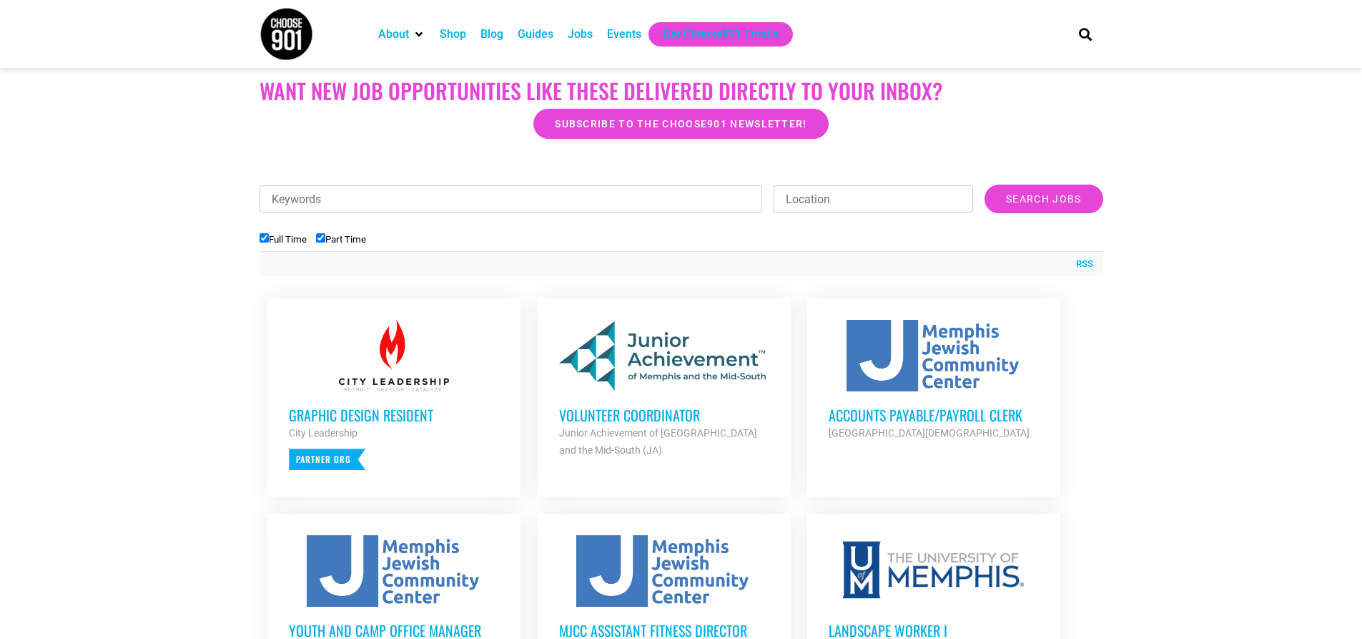 The height and width of the screenshot is (639, 1362). Describe the element at coordinates (283, 239) in the screenshot. I see `label: Full Time` at that location.